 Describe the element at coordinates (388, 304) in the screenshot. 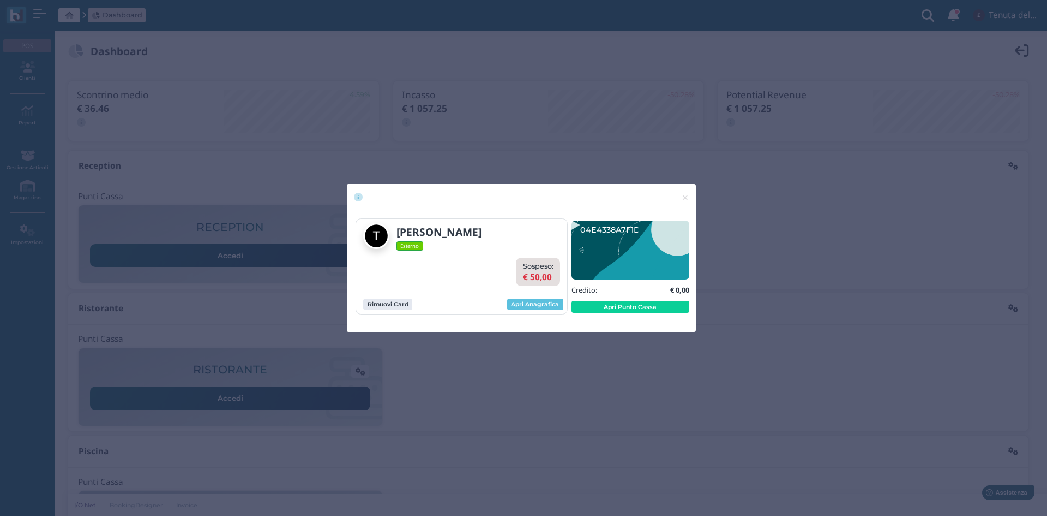

I see `button: Rimuovi Card` at that location.